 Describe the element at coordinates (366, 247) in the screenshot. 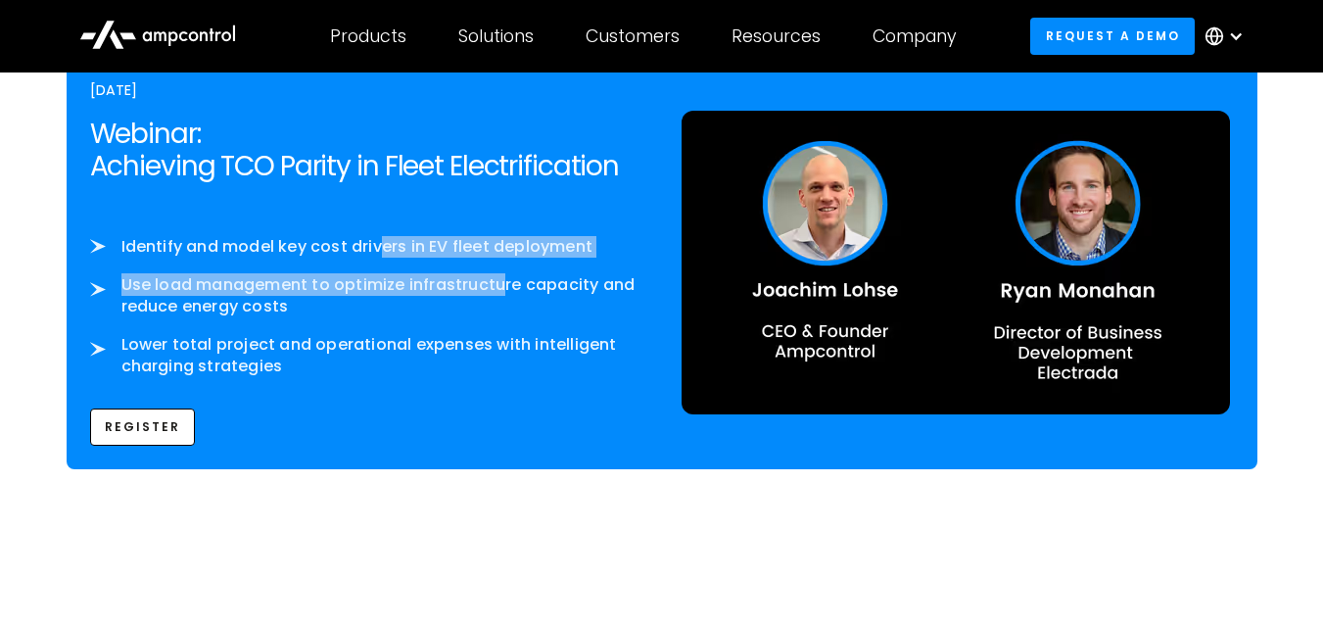

I see `li: Identify and model key cost drivers in EV fleet deployment` at that location.